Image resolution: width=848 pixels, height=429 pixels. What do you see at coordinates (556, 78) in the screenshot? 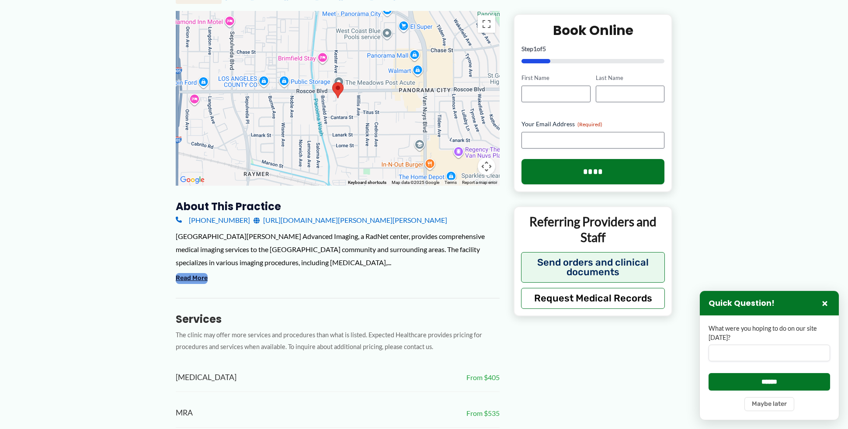
I see `label: First Name` at bounding box center [556, 78].